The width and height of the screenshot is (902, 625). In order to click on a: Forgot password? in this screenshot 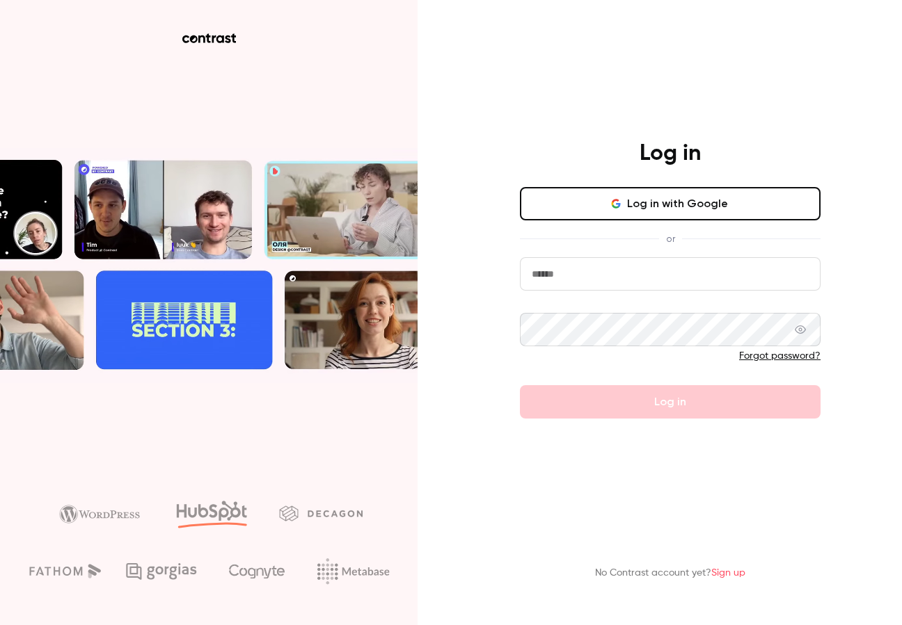, I will do `click(779, 356)`.